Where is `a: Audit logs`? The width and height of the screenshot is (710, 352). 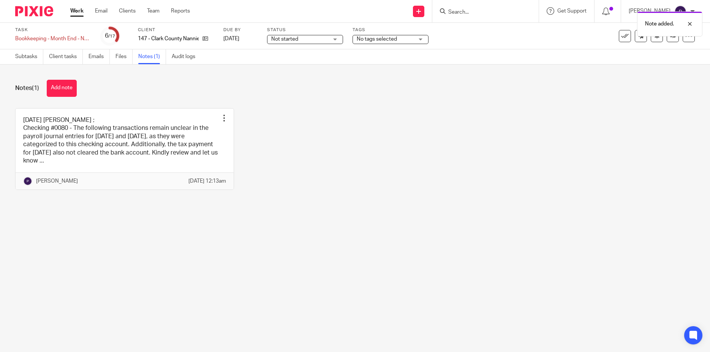
a: Audit logs is located at coordinates (186, 57).